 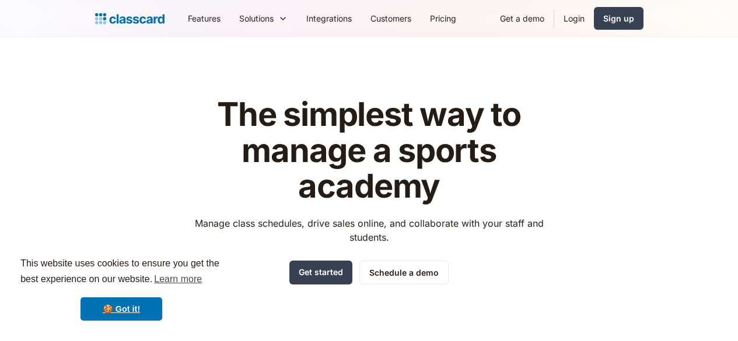 What do you see at coordinates (391, 18) in the screenshot?
I see `a: Customers` at bounding box center [391, 18].